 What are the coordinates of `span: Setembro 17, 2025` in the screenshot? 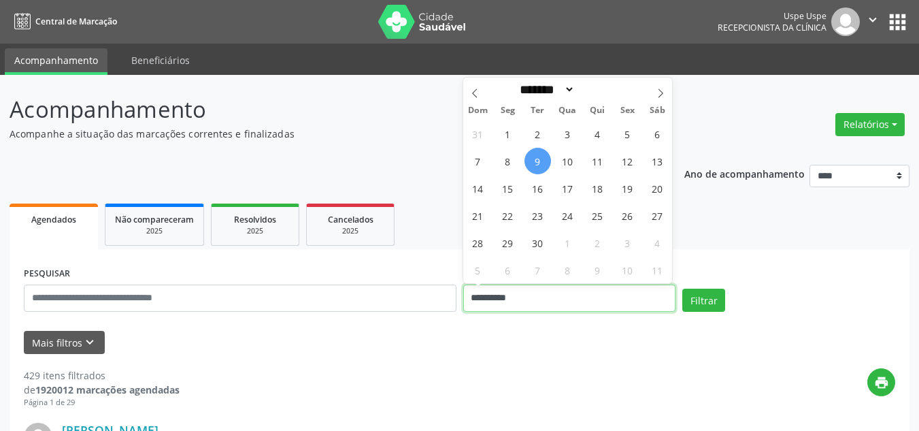 It's located at (568, 188).